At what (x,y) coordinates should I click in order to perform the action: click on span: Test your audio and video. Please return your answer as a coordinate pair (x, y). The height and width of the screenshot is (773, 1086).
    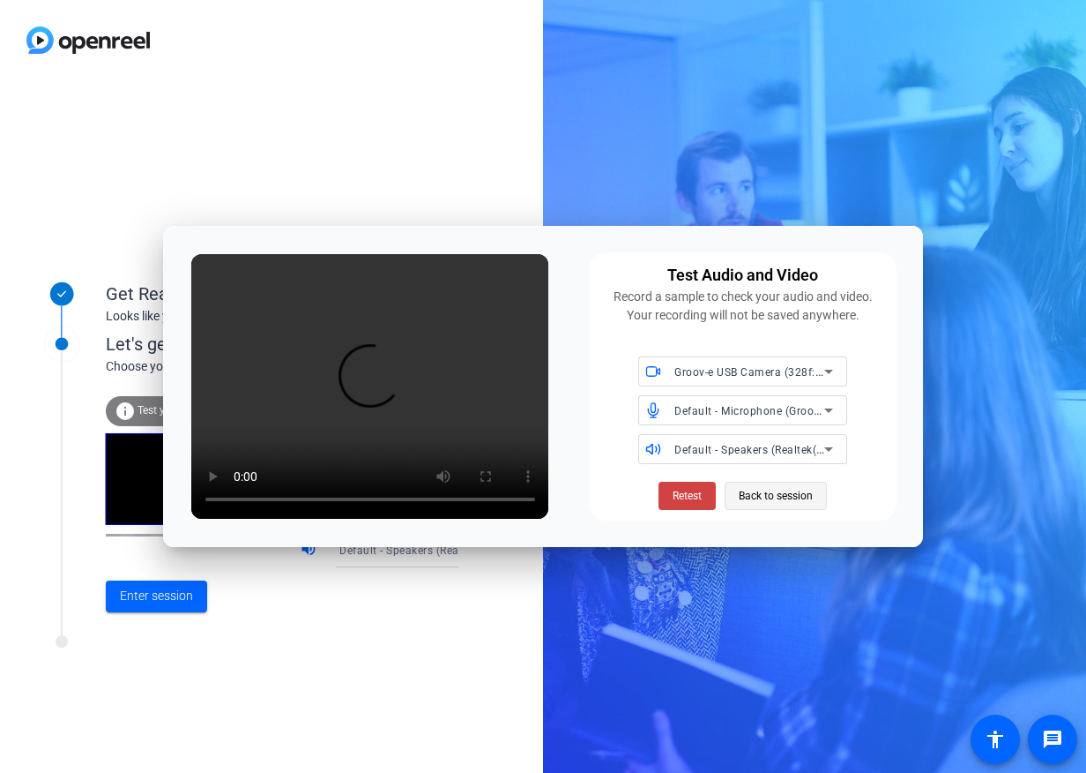
    Looking at the image, I should click on (198, 410).